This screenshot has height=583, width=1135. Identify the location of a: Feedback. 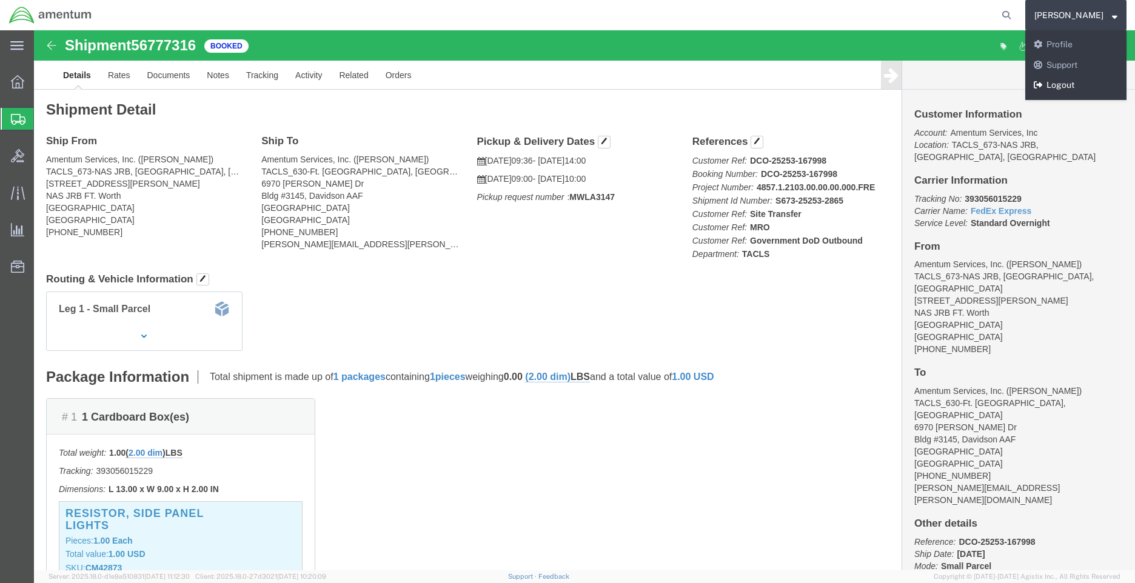
(554, 577).